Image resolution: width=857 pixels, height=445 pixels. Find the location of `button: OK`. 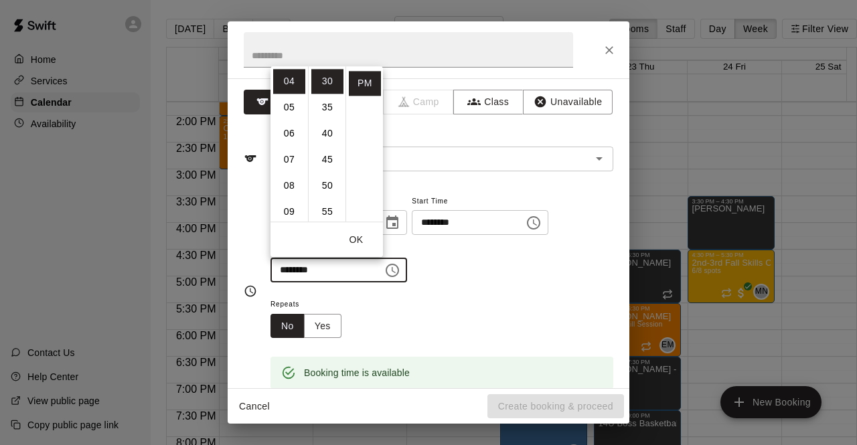

button: OK is located at coordinates (356, 240).